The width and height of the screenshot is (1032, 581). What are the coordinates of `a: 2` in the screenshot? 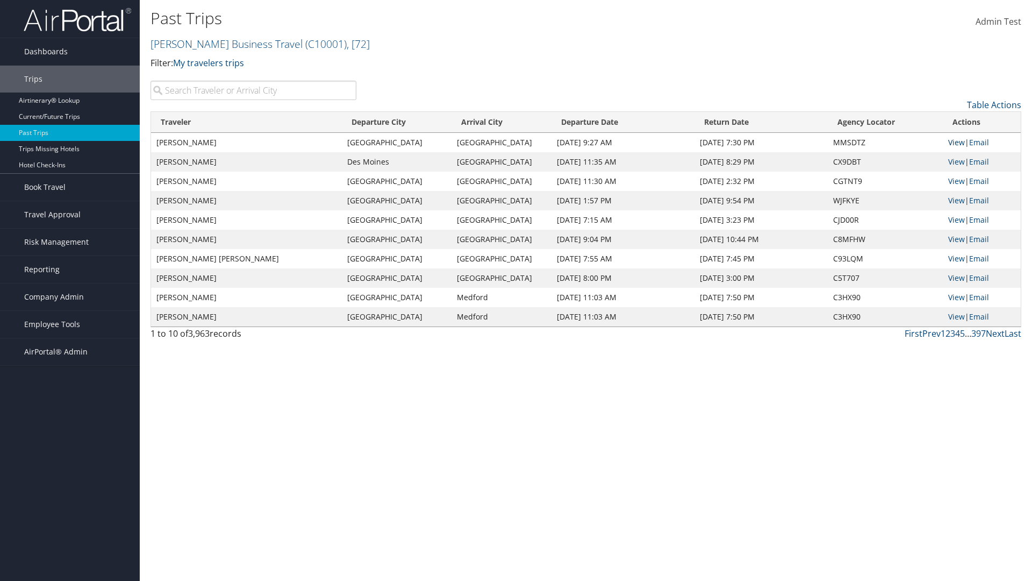 It's located at (948, 333).